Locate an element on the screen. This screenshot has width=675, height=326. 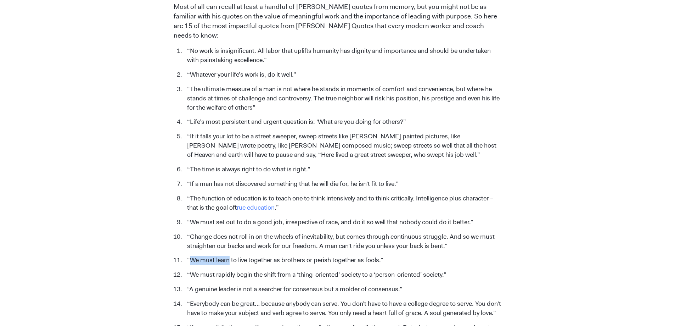
li: “Life’s most persistent and urgent question is: ‘What are you doing for others?” is located at coordinates (342, 122).